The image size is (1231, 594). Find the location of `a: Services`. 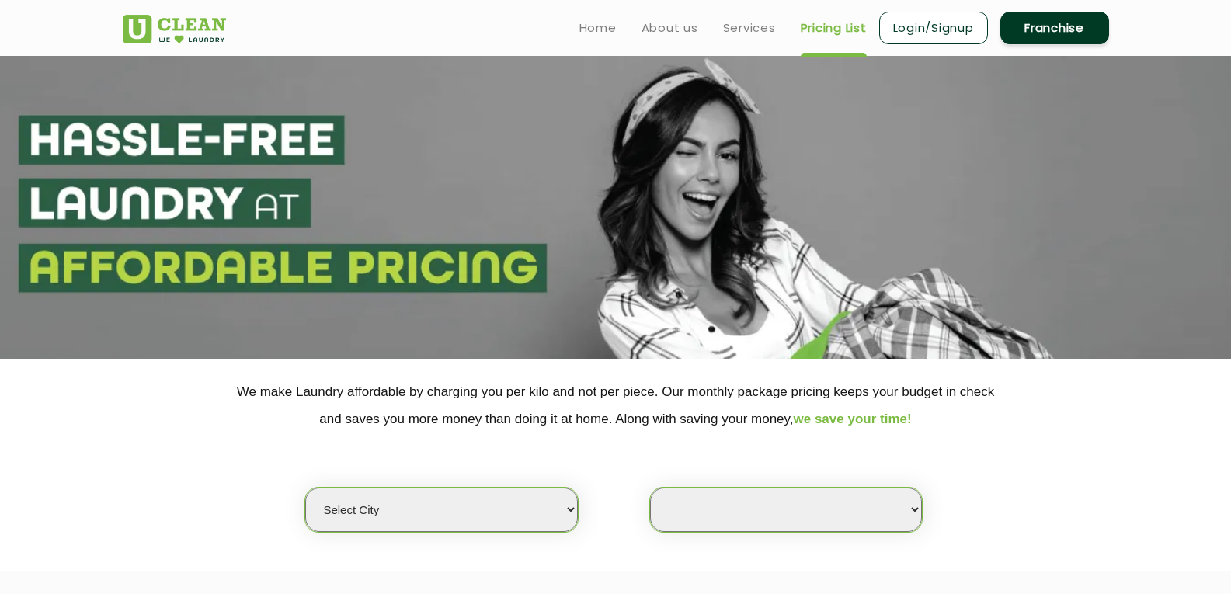

a: Services is located at coordinates (749, 28).